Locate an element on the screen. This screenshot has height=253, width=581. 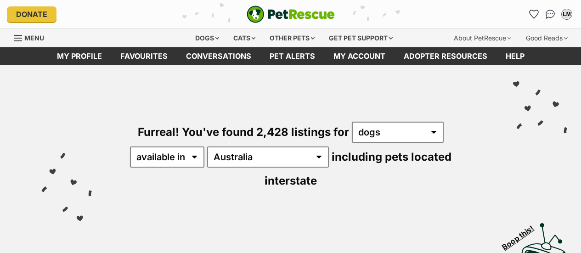
img: chat-41dd97257d64d25036548639549fe6c8038ab92f7586957e7f3b1b290dea8141.svg is located at coordinates (550, 14).